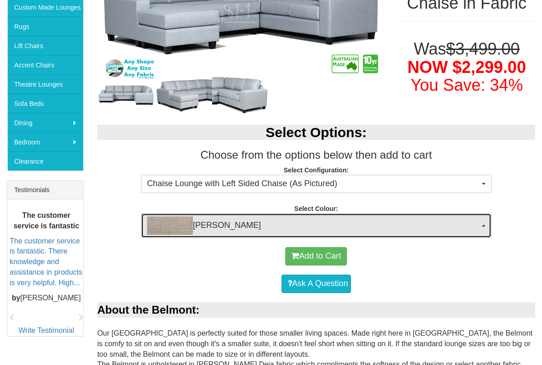 This screenshot has height=365, width=542. What do you see at coordinates (316, 132) in the screenshot?
I see `b: Select Options:` at bounding box center [316, 132].